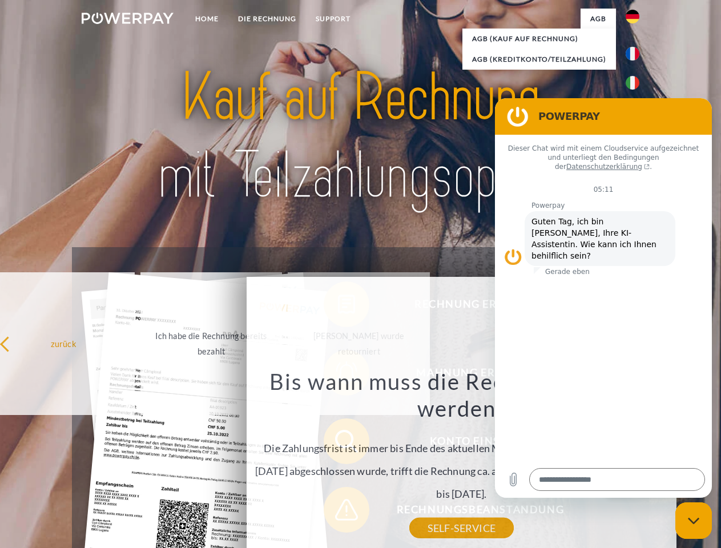  What do you see at coordinates (18, 381) in the screenshot?
I see `button: Datei hochladen` at bounding box center [18, 381].